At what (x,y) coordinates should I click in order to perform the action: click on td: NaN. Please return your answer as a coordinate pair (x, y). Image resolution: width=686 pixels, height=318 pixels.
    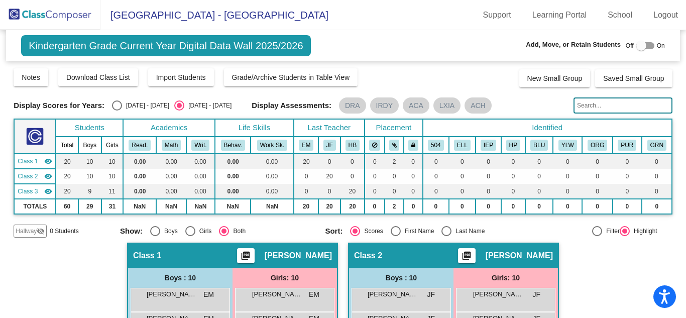
    Looking at the image, I should click on (171, 206).